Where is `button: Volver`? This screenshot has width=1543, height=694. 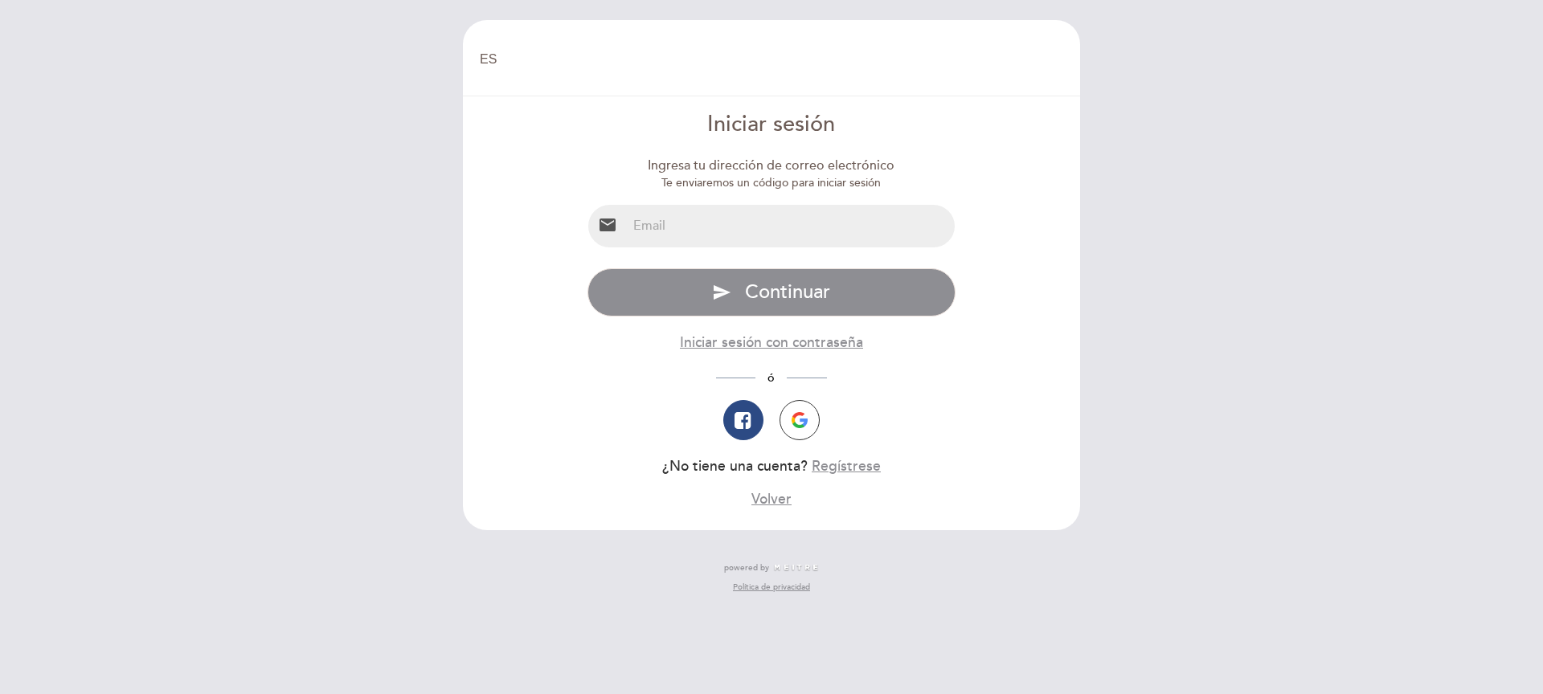
button: Volver is located at coordinates (771, 499).